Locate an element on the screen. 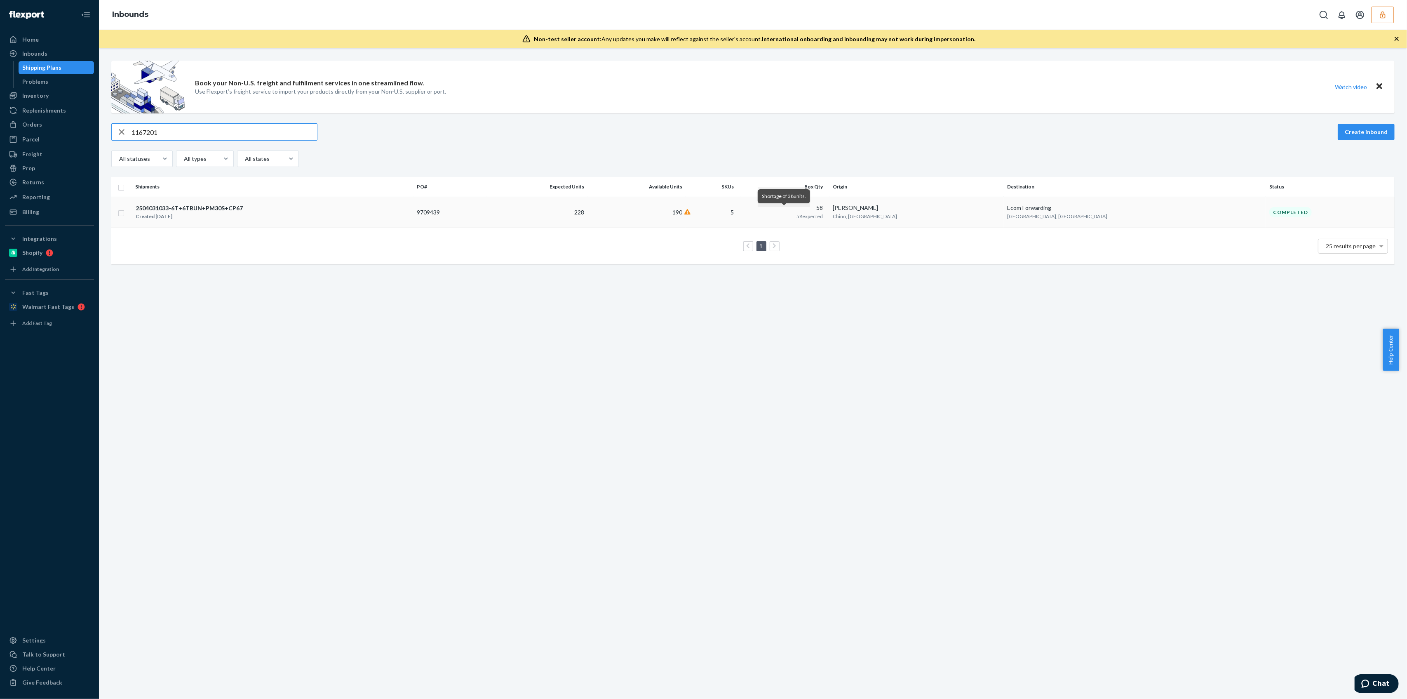 Image resolution: width=1407 pixels, height=699 pixels. div: Shipping Plans is located at coordinates (42, 68).